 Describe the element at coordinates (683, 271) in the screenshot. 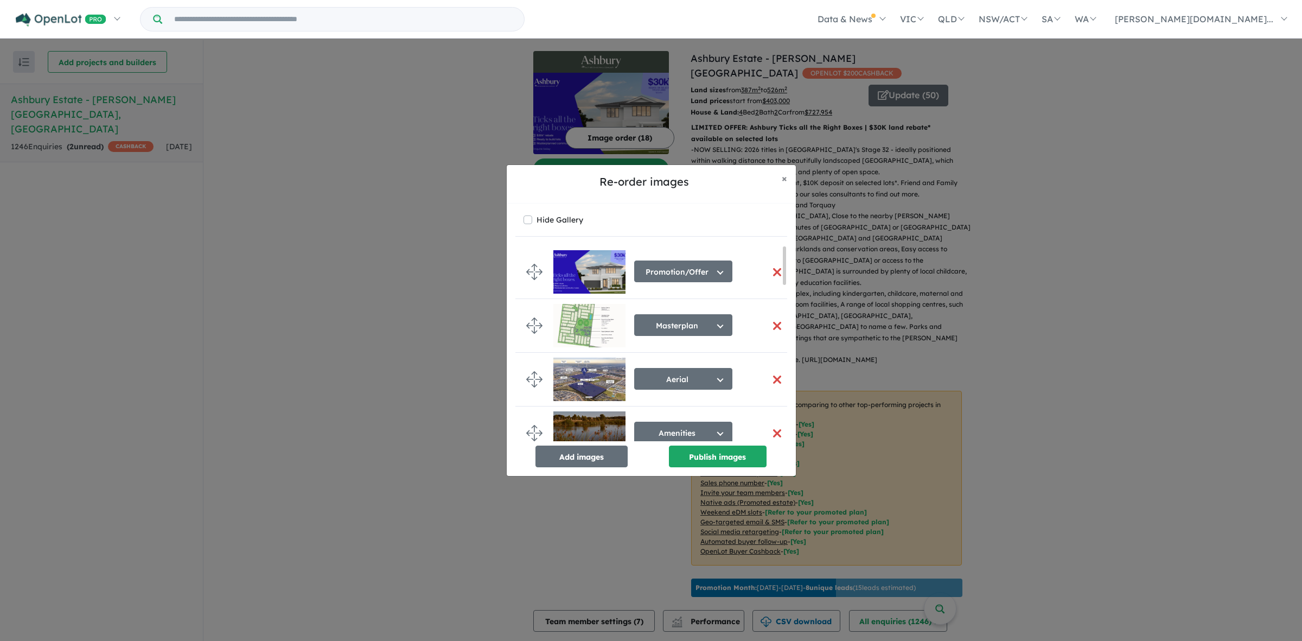

I see `button: Promotion/Offer` at that location.